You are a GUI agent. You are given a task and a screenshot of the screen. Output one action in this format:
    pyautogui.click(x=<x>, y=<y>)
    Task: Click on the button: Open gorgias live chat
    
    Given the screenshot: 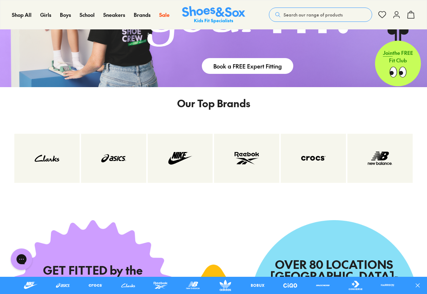 What is the action you would take?
    pyautogui.click(x=14, y=13)
    